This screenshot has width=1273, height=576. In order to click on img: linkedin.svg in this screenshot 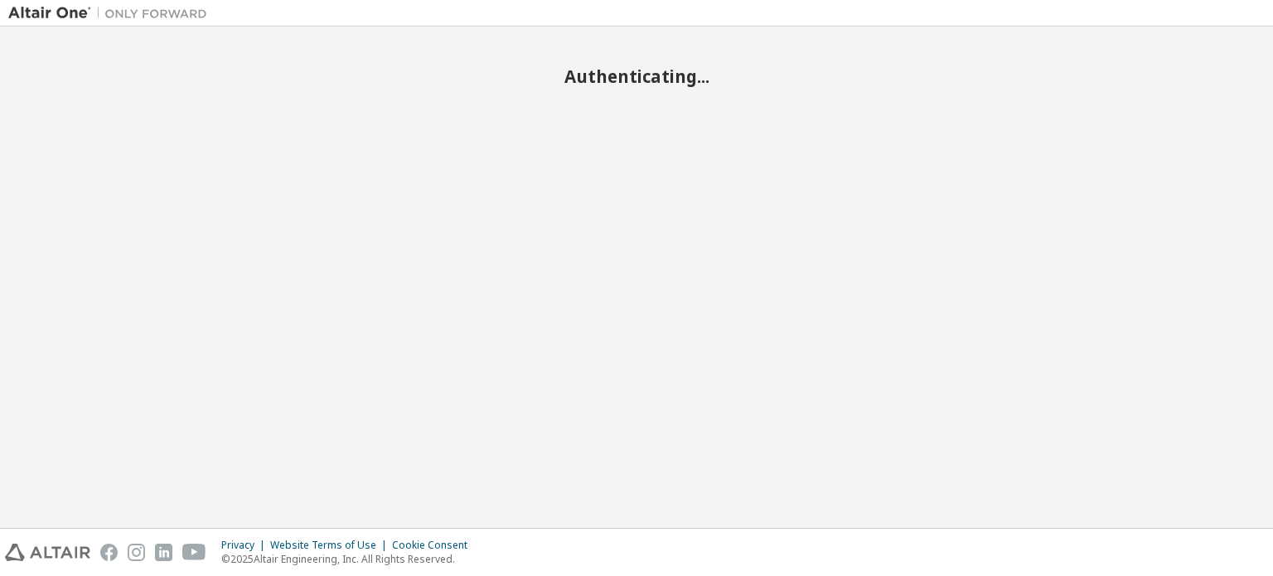, I will do `click(163, 552)`.